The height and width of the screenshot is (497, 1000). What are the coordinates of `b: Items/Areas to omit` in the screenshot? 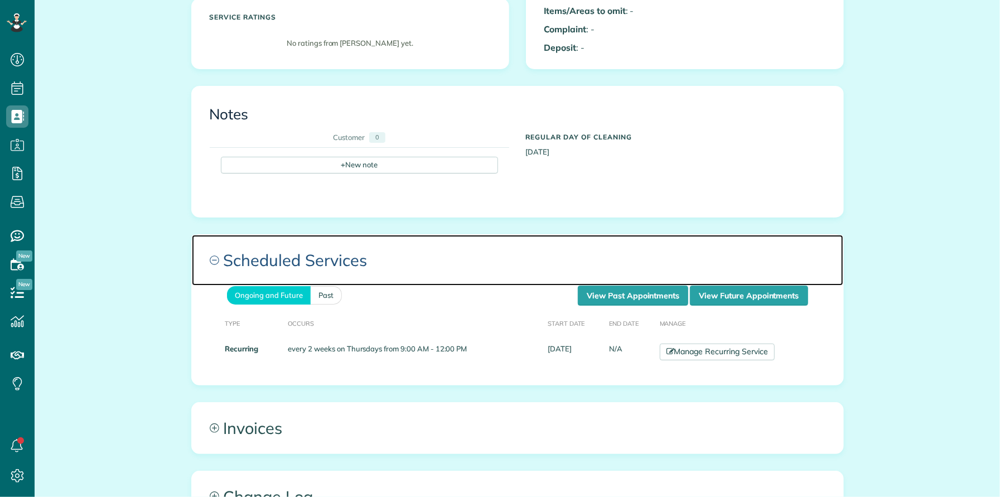 It's located at (585, 11).